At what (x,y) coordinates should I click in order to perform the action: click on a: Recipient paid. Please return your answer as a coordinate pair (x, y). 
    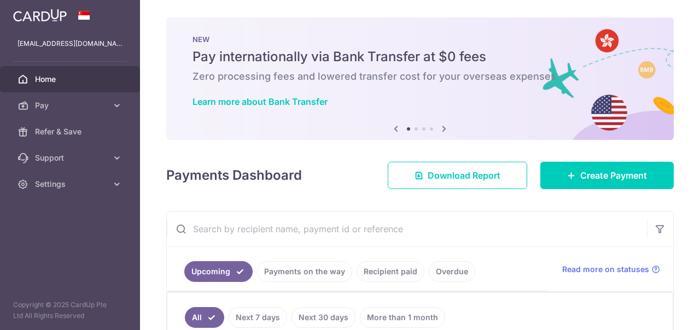
    Looking at the image, I should click on (390, 272).